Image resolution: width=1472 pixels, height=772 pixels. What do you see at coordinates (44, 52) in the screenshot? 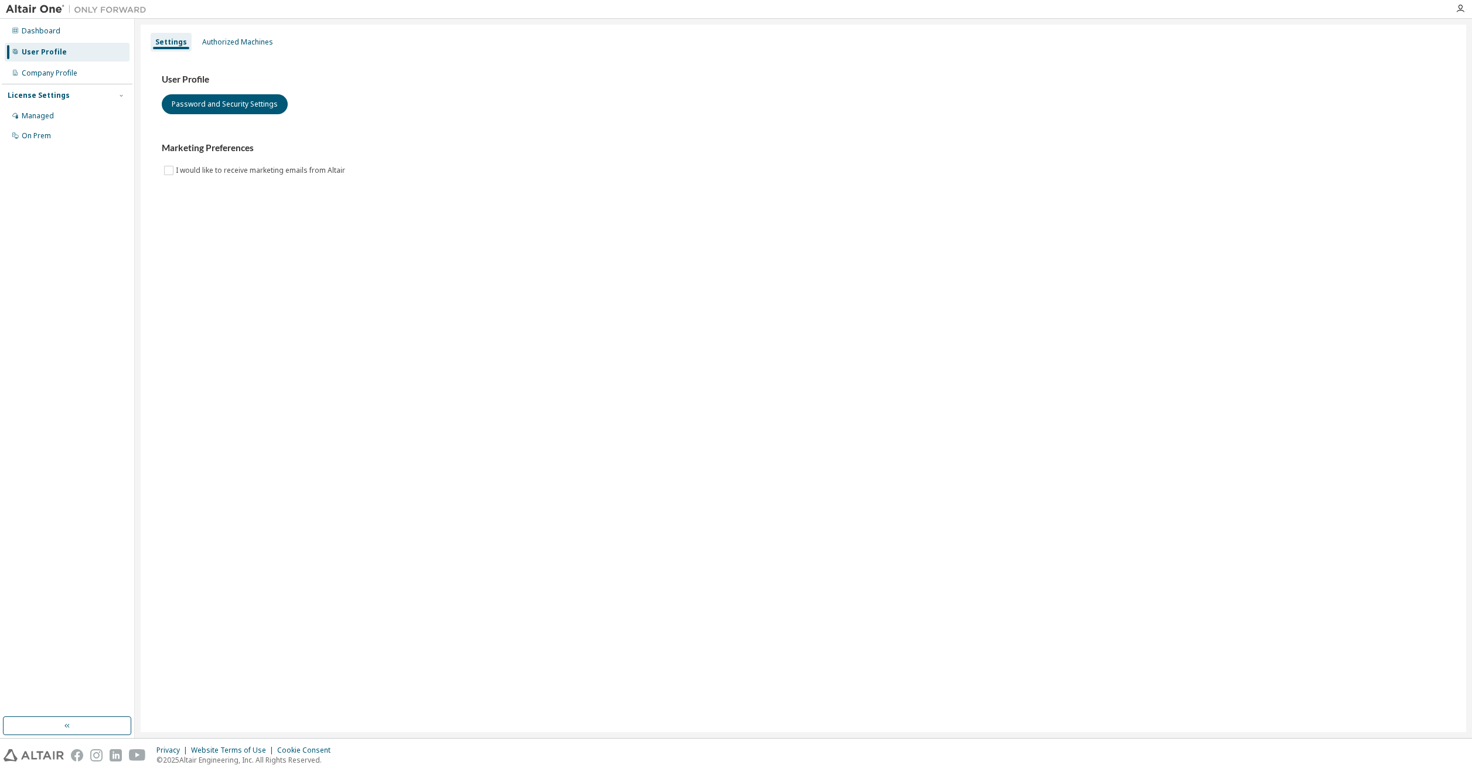
I see `div: User Profile` at bounding box center [44, 52].